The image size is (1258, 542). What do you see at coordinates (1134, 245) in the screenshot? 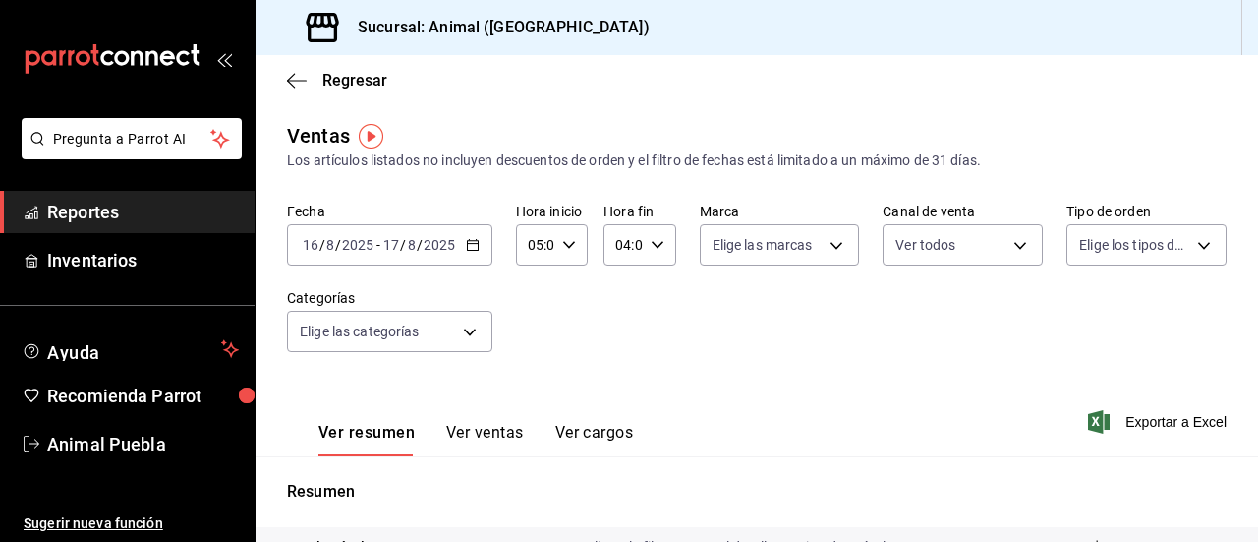
I see `span: Elige los tipos de orden` at bounding box center [1134, 245].